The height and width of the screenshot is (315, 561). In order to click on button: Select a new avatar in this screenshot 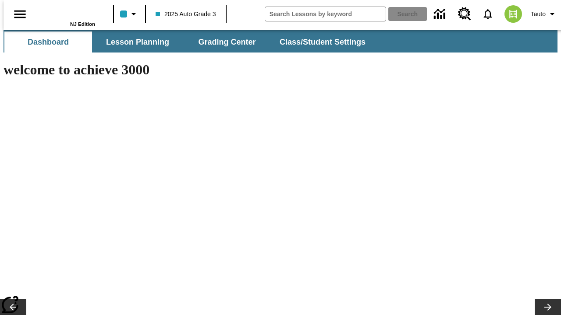, I will do `click(513, 14)`.